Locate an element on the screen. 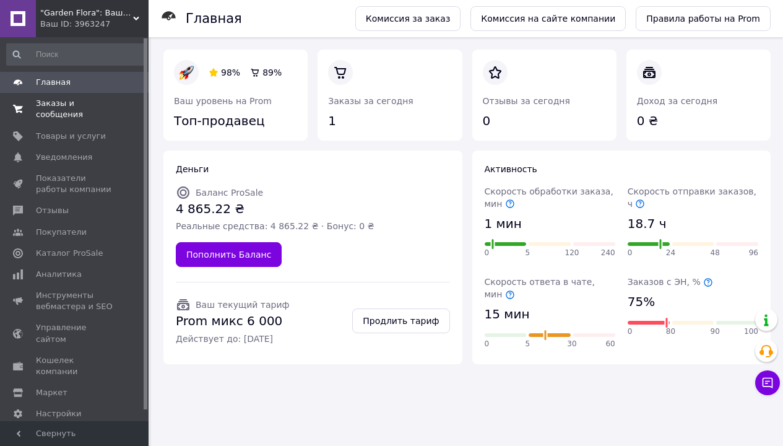 The height and width of the screenshot is (446, 783). span: Ваш текущий тариф is located at coordinates (242, 304).